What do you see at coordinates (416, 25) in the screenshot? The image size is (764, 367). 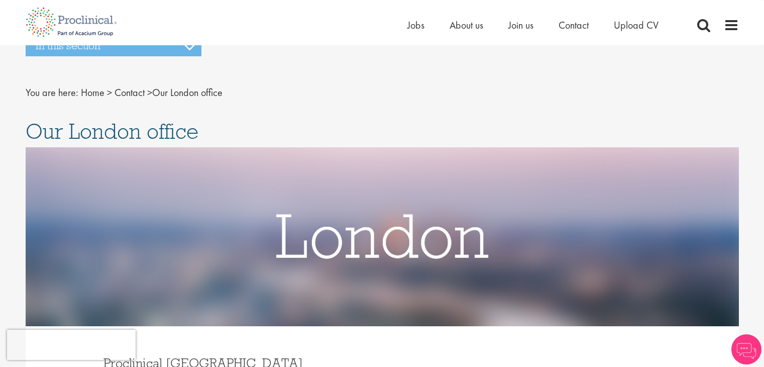 I see `span: Jobs` at bounding box center [416, 25].